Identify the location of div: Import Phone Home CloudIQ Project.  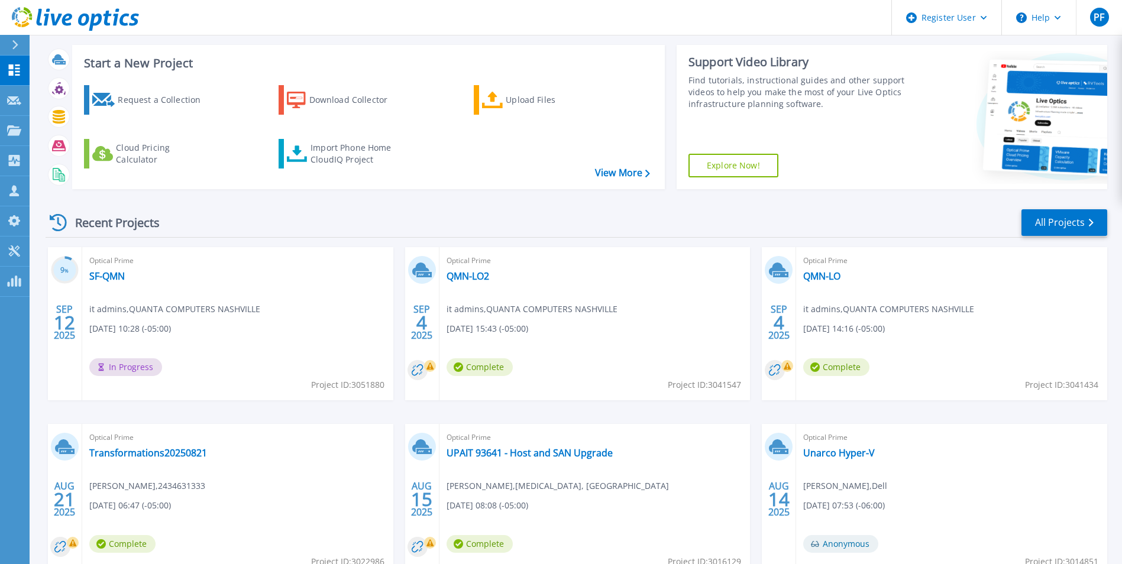
(357, 154).